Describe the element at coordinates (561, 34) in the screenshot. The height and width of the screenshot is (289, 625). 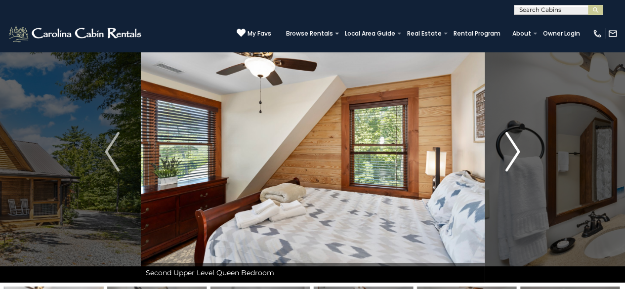
I see `a: Owner Login` at that location.